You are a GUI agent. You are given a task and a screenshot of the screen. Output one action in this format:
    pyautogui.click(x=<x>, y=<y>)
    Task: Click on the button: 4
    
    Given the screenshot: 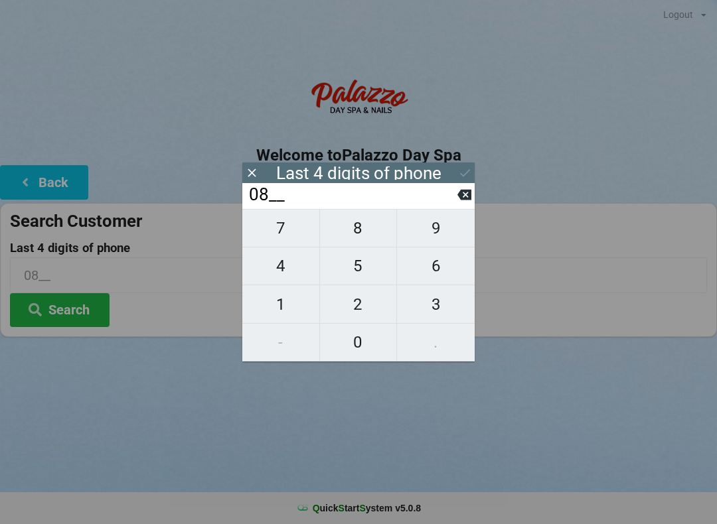 What is the action you would take?
    pyautogui.click(x=281, y=266)
    